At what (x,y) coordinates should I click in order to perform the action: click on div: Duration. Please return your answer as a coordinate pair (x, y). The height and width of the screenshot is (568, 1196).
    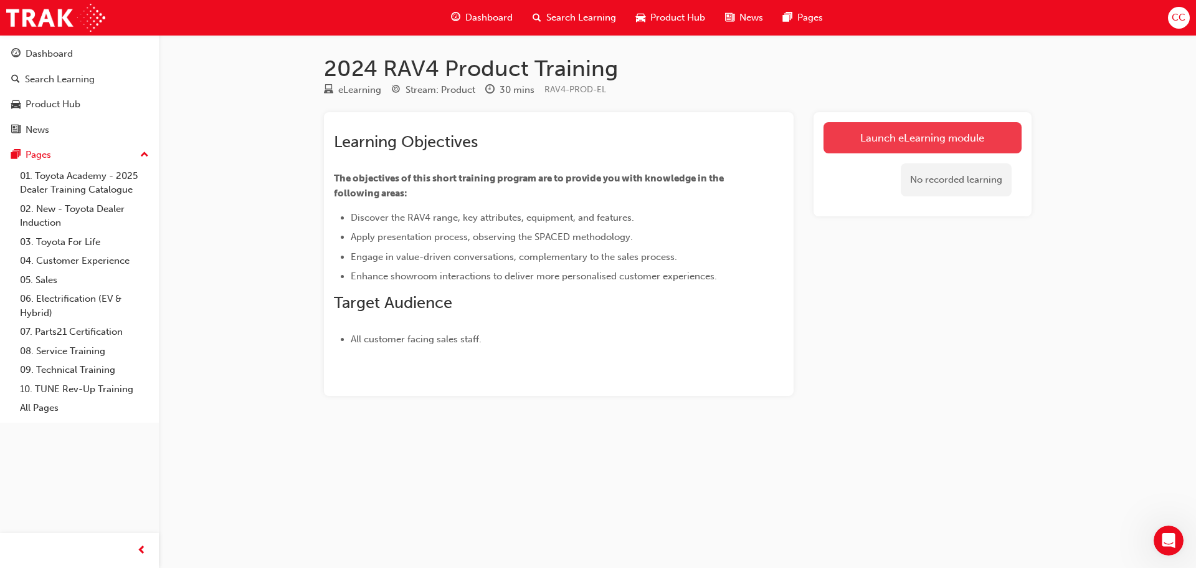
    Looking at the image, I should click on (510, 90).